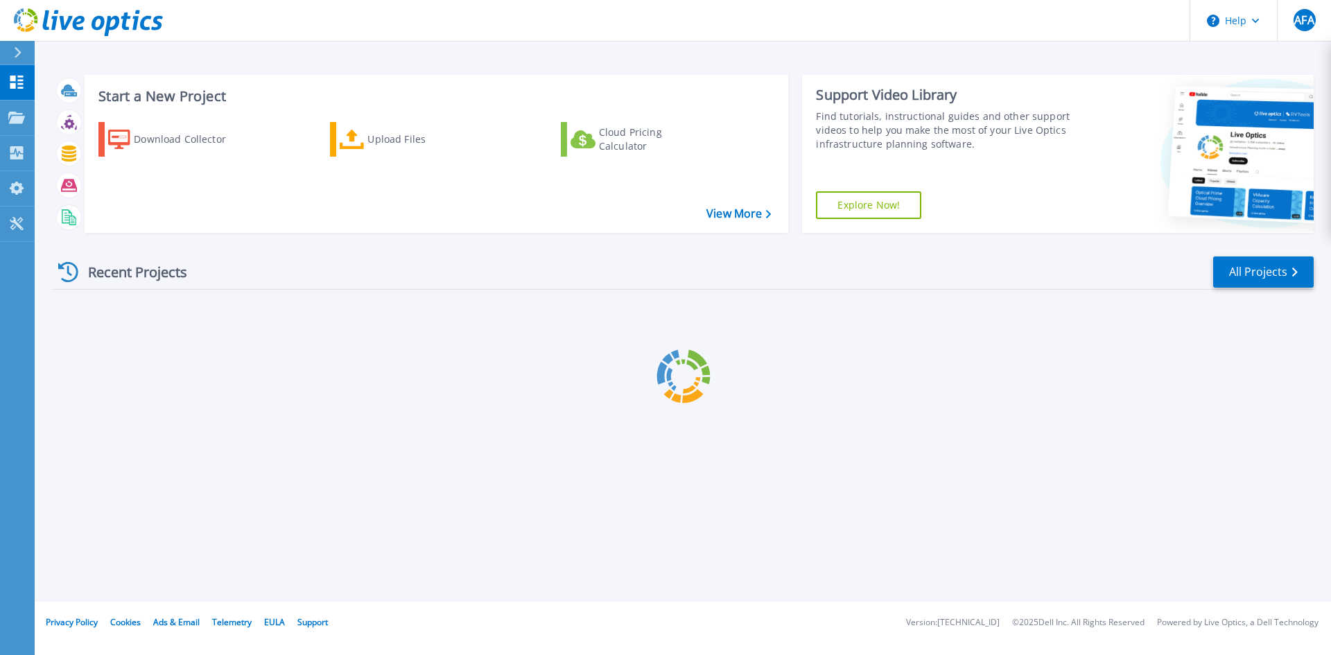 Image resolution: width=1331 pixels, height=655 pixels. Describe the element at coordinates (435, 96) in the screenshot. I see `h3: Start a New Project` at that location.